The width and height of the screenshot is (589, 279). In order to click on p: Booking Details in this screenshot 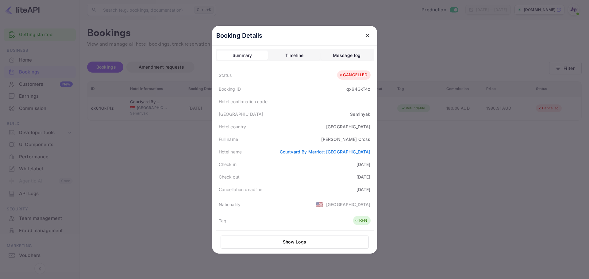, I will do `click(239, 36)`.